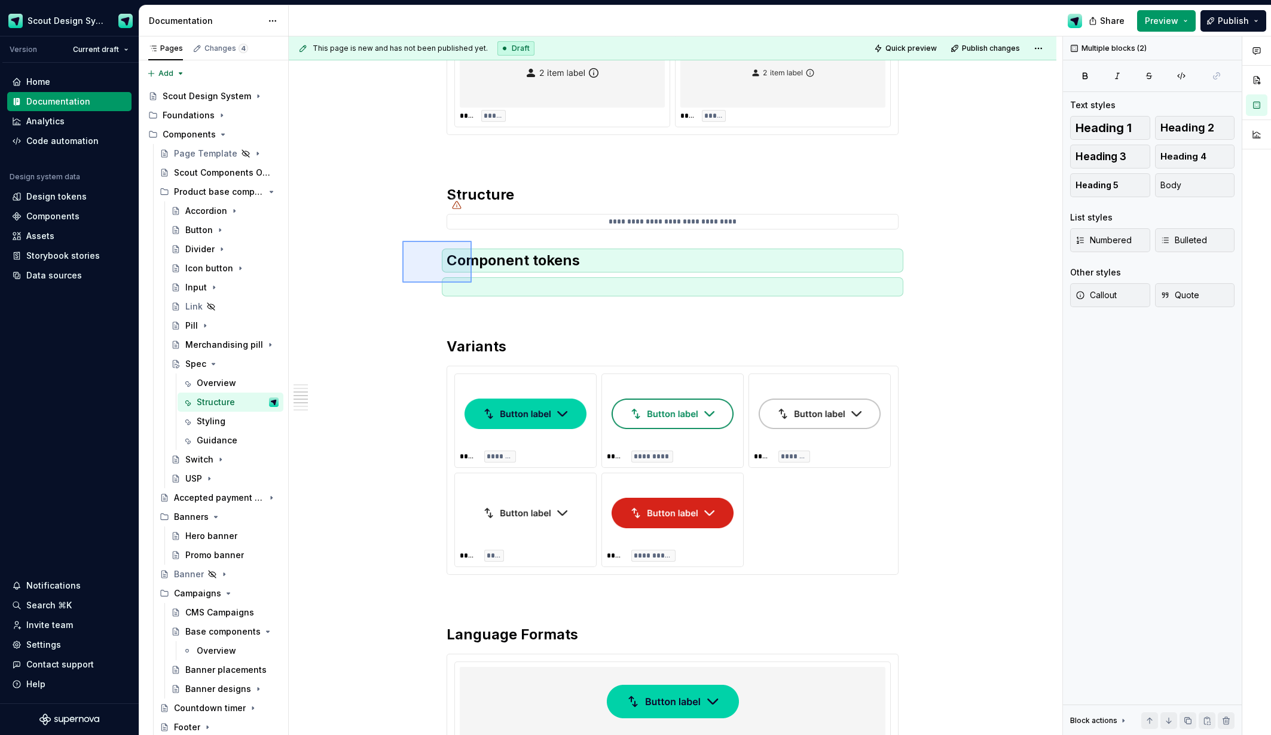  What do you see at coordinates (69, 720) in the screenshot?
I see `svg: Supernova Logo` at bounding box center [69, 720].